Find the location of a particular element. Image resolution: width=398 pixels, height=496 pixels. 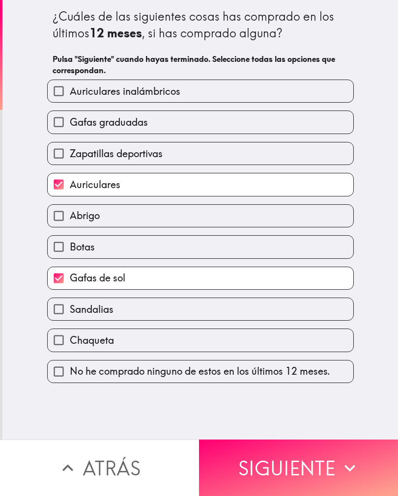

button: Sandalias is located at coordinates (200, 309).